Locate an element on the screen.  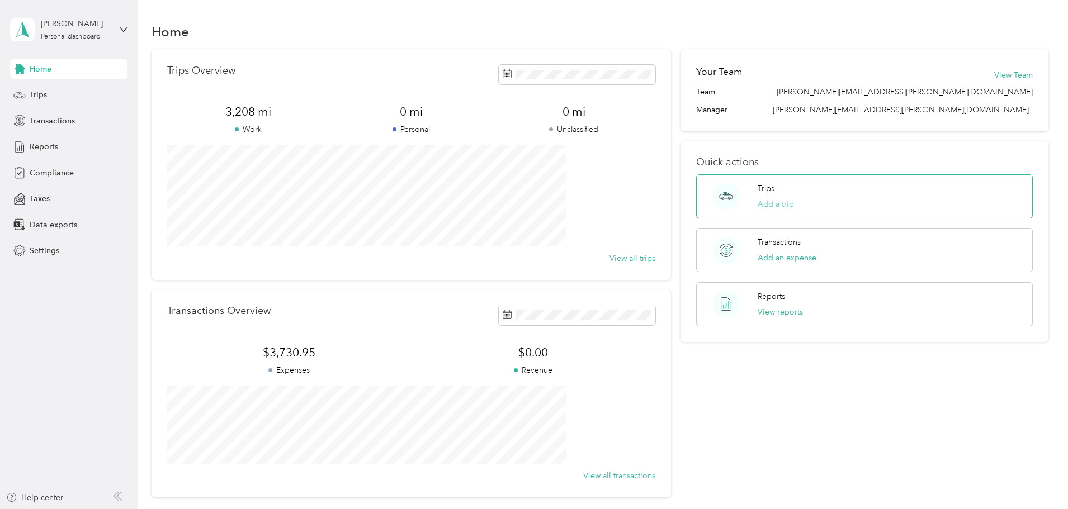
p: Quick actions is located at coordinates (865, 162).